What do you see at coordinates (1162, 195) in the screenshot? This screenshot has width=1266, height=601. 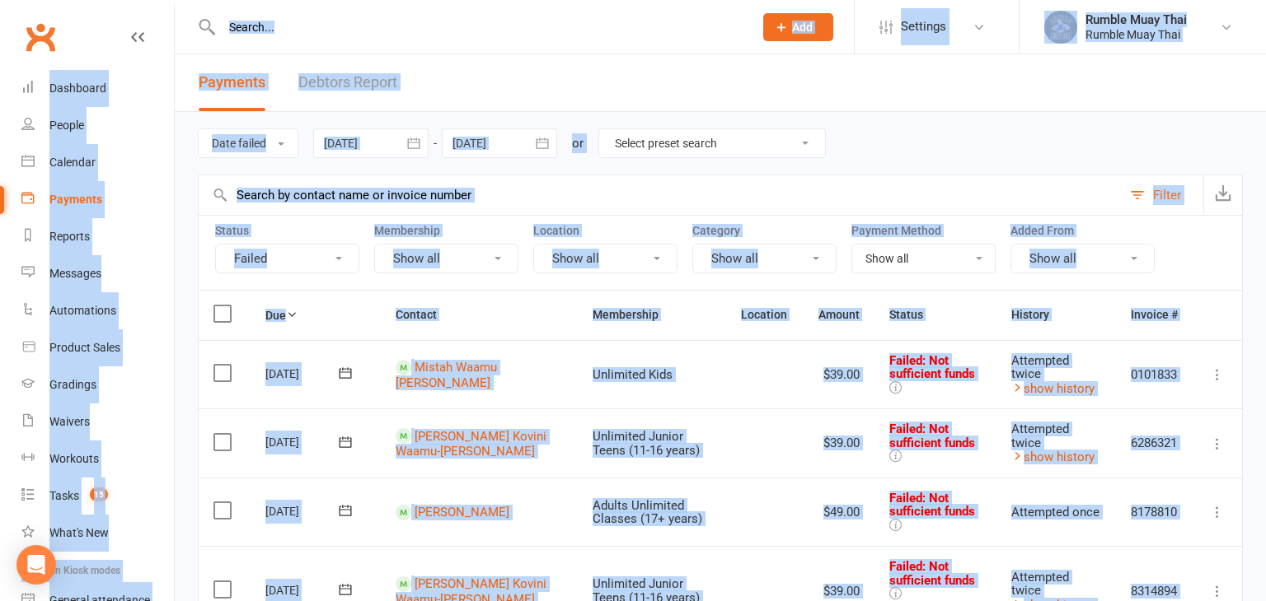 I see `button: Filter` at bounding box center [1162, 195].